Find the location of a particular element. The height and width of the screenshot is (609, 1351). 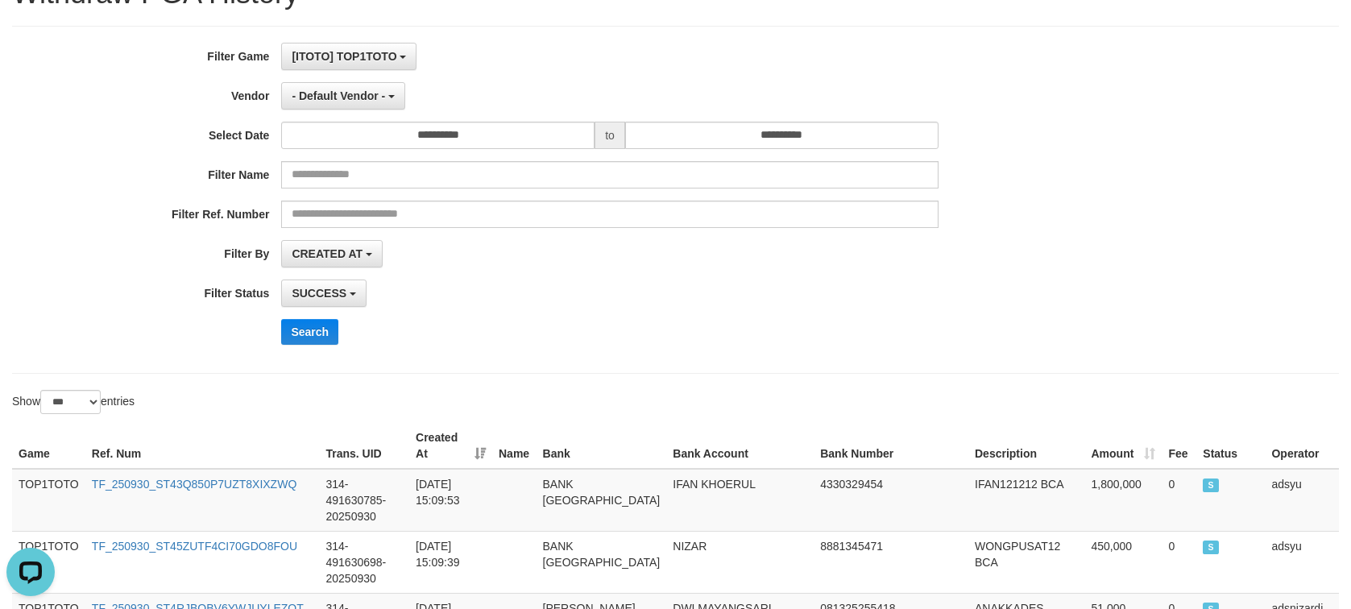

label: Show entries is located at coordinates (73, 402).